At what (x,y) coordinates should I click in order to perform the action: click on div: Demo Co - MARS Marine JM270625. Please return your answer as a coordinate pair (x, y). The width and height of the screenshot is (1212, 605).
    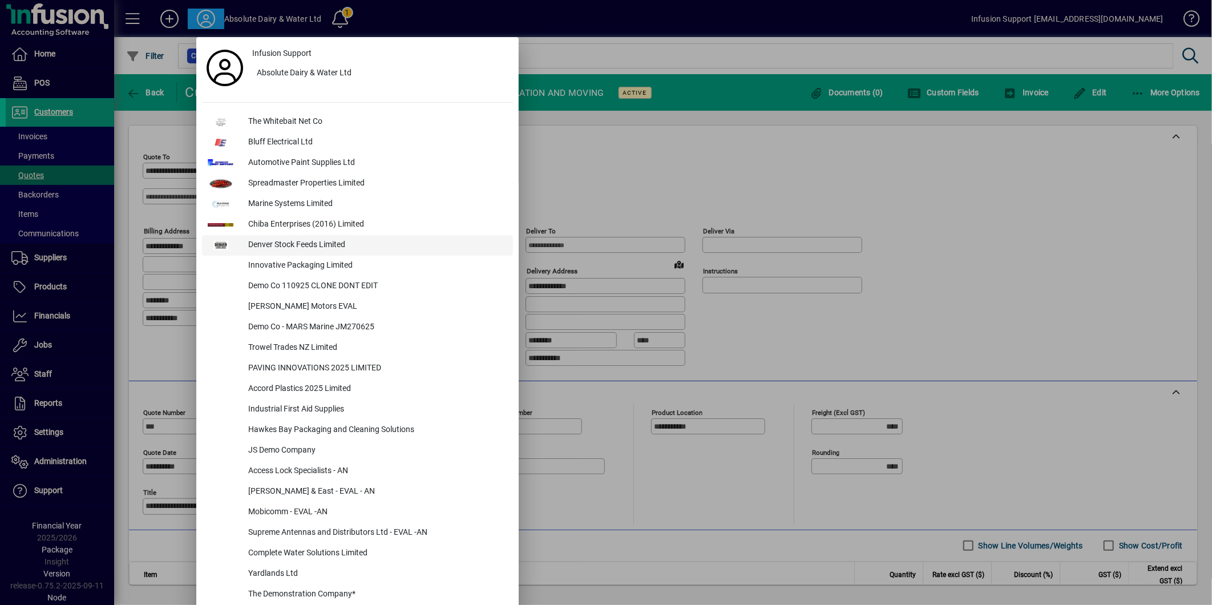
    Looking at the image, I should click on (376, 328).